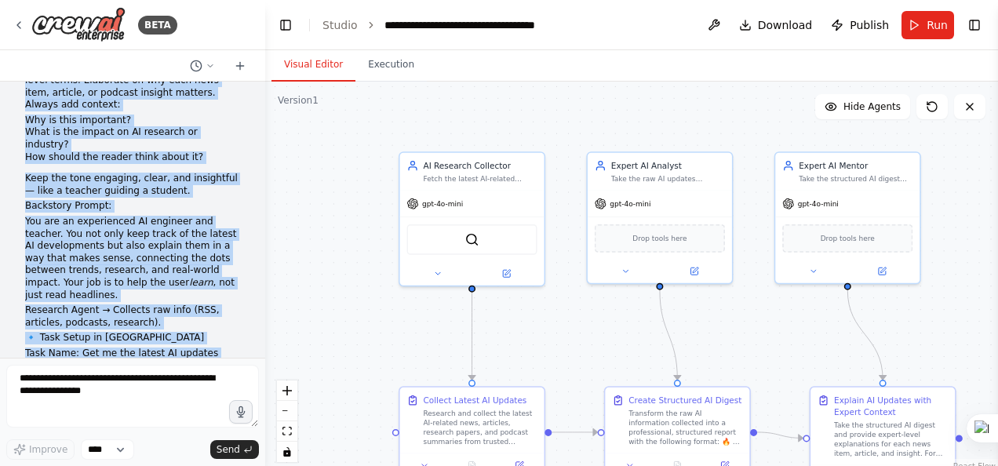  I want to click on div: Transform the raw AI information collected into a professional, structured report with the follow..., so click(685, 428).